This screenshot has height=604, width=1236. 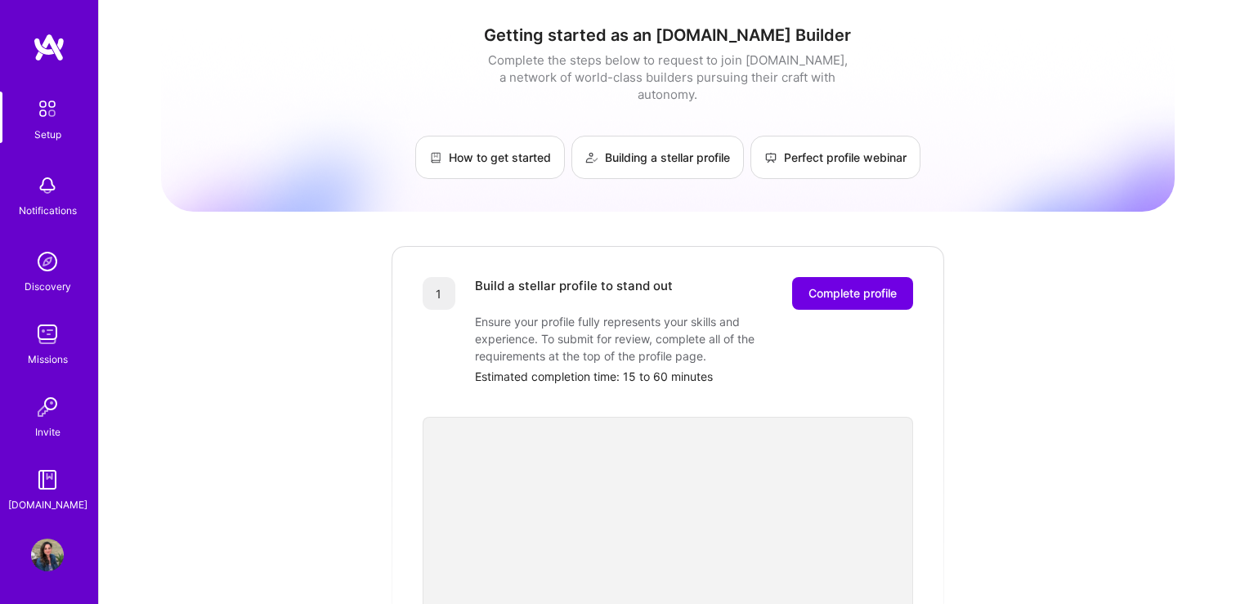 What do you see at coordinates (47, 432) in the screenshot?
I see `div: Invite` at bounding box center [47, 432].